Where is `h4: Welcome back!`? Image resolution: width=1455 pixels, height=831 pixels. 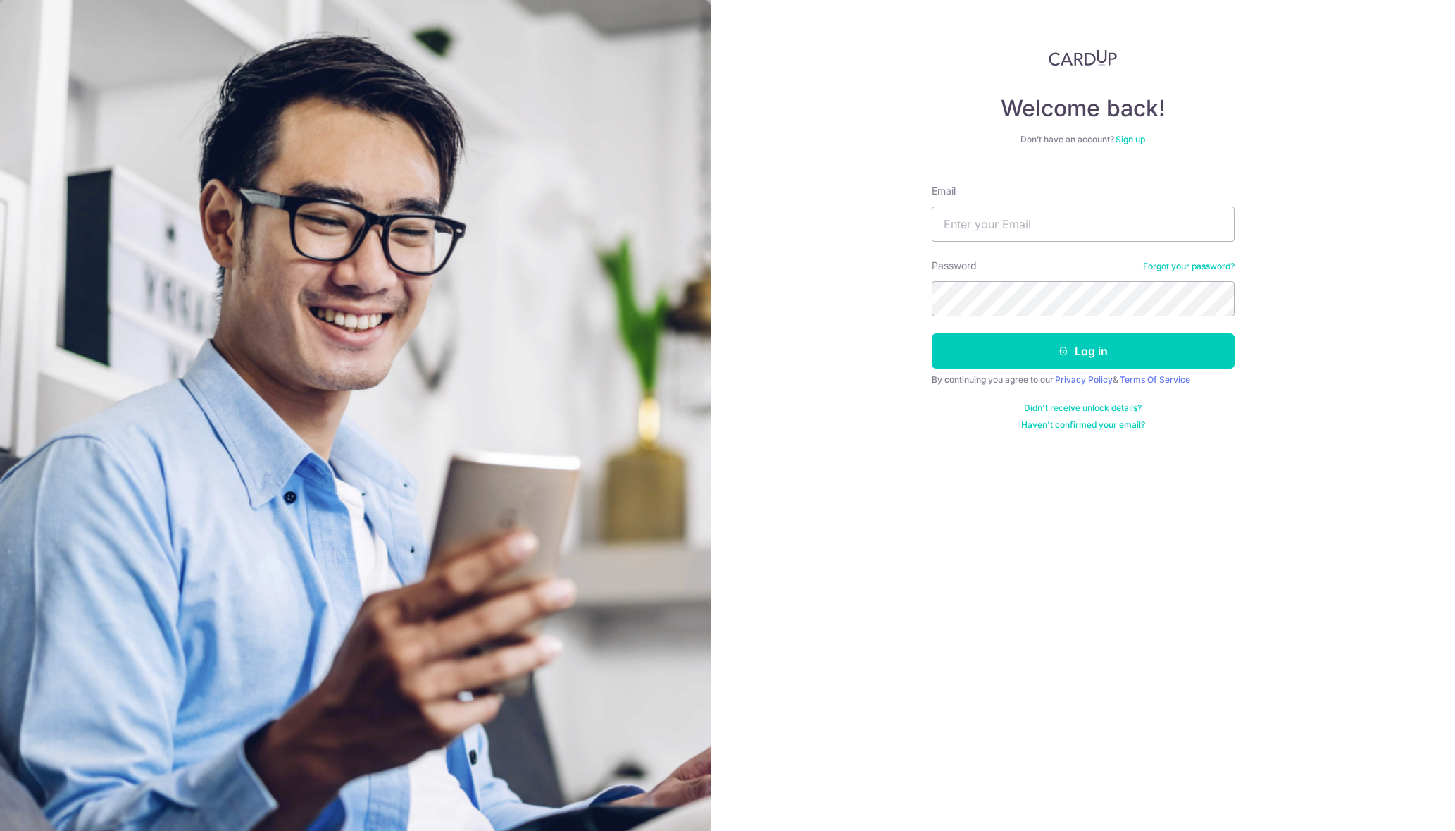 h4: Welcome back! is located at coordinates (1083, 108).